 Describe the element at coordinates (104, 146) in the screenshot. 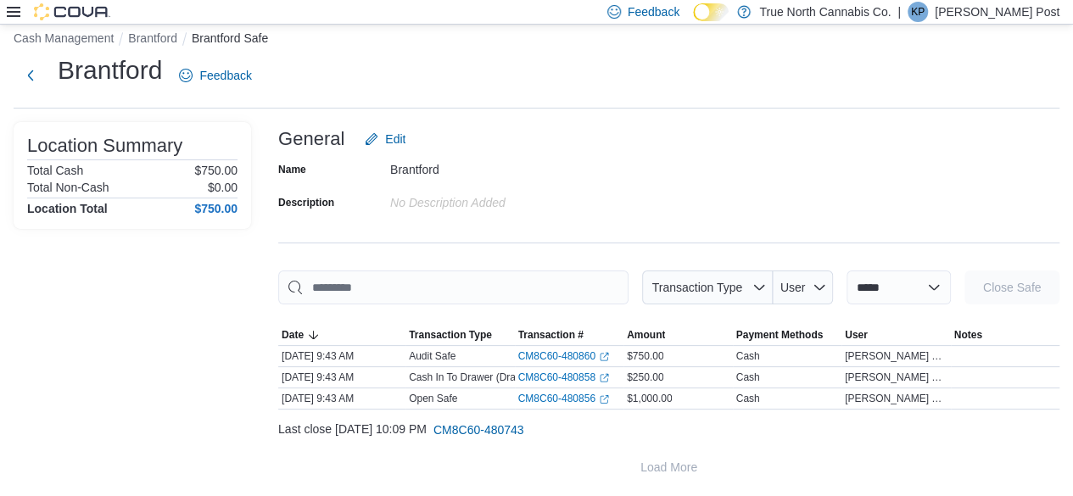

I see `h3: Location Summary` at that location.